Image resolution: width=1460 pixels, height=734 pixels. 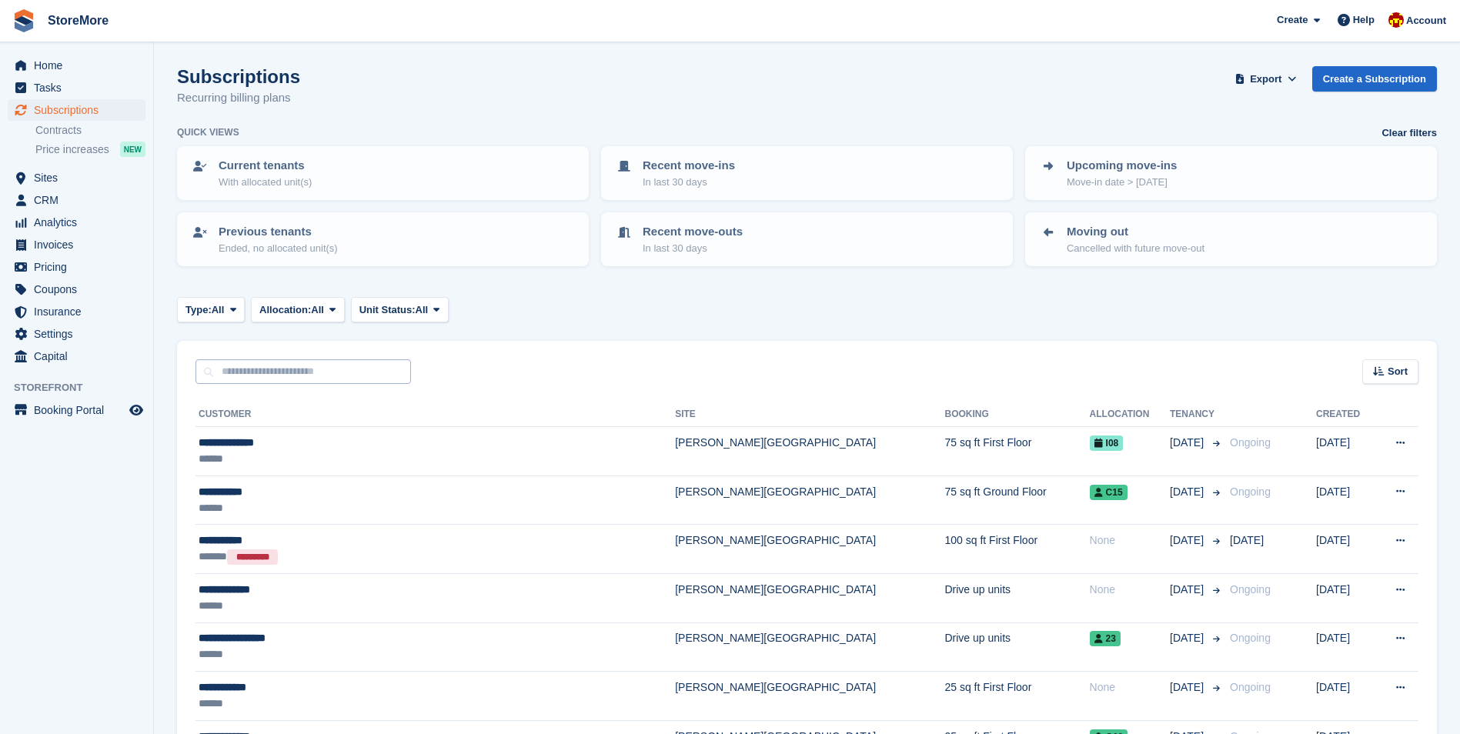 I want to click on div: NEW, so click(x=132, y=149).